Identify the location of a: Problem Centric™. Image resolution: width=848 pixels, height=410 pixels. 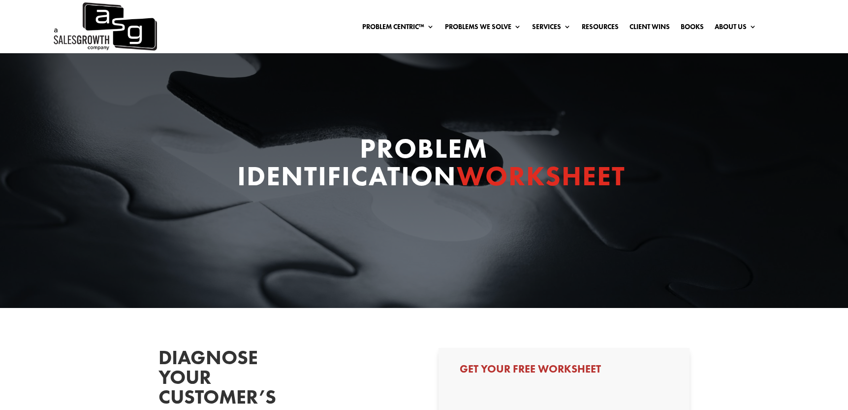
(398, 29).